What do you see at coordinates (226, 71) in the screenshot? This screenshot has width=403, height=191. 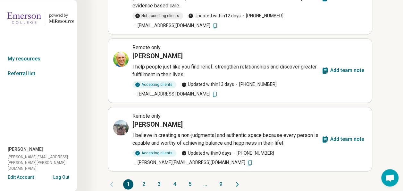 I see `p: I help people just like you find relief, strengthen relationships and discover greater fulfillmen...` at bounding box center [226, 71].